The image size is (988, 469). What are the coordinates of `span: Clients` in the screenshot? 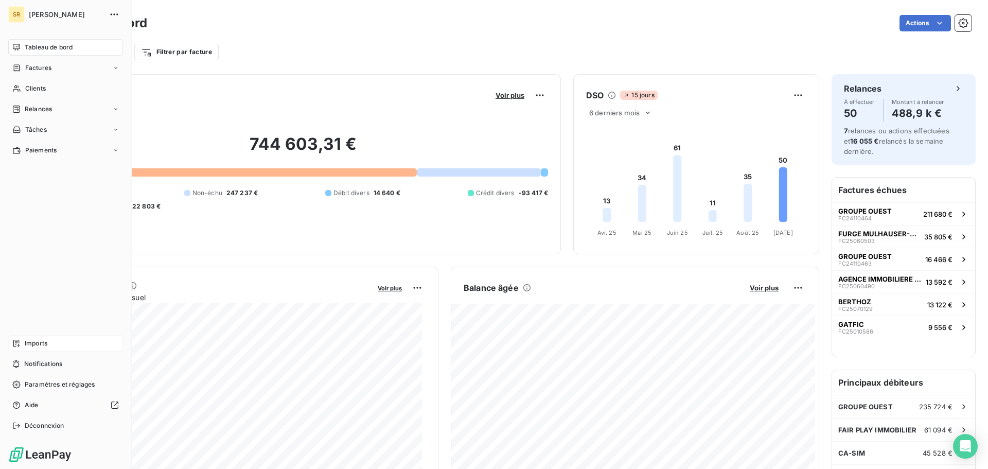 It's located at (36, 89).